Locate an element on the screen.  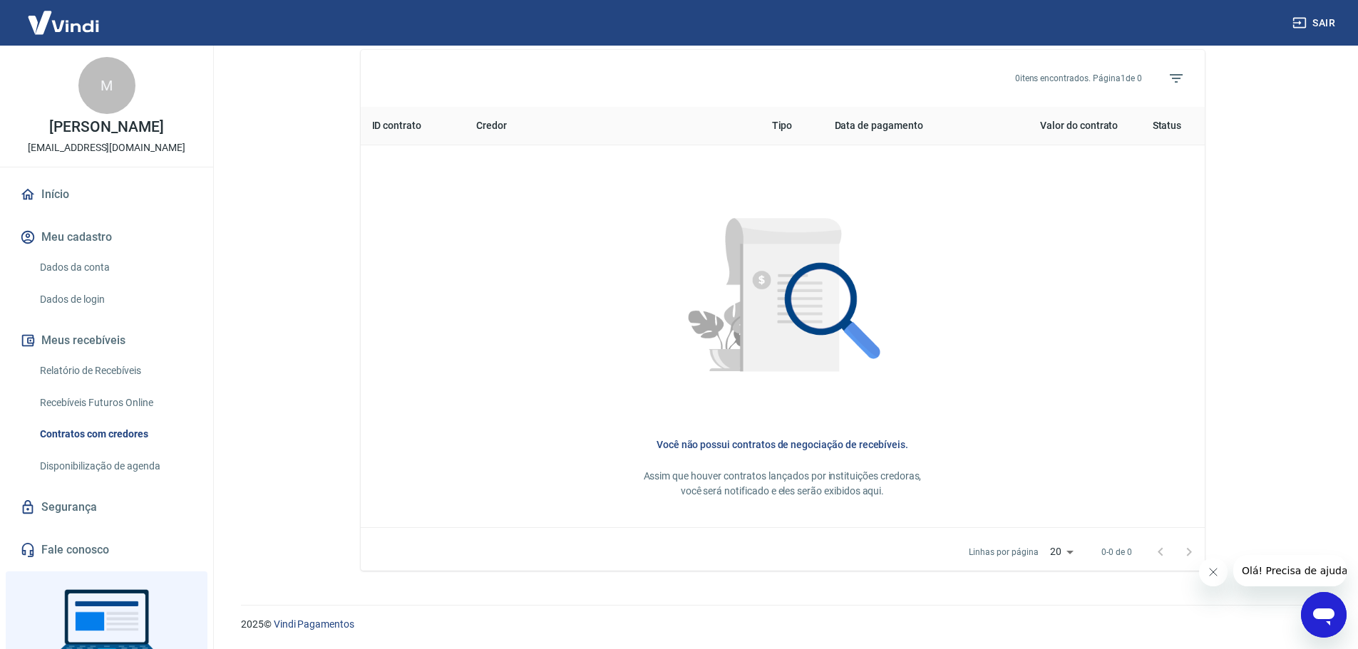
a: Dados de login is located at coordinates (115, 299).